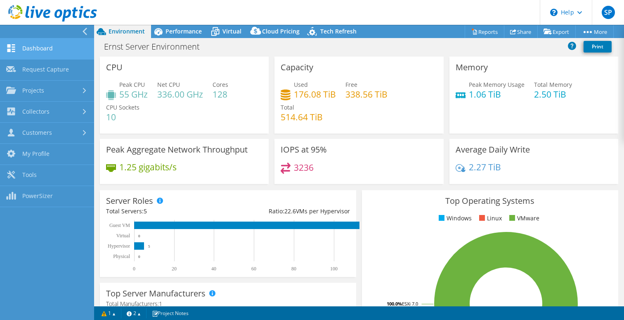 Image resolution: width=624 pixels, height=320 pixels. I want to click on h3: Top Server Manufacturers, so click(156, 293).